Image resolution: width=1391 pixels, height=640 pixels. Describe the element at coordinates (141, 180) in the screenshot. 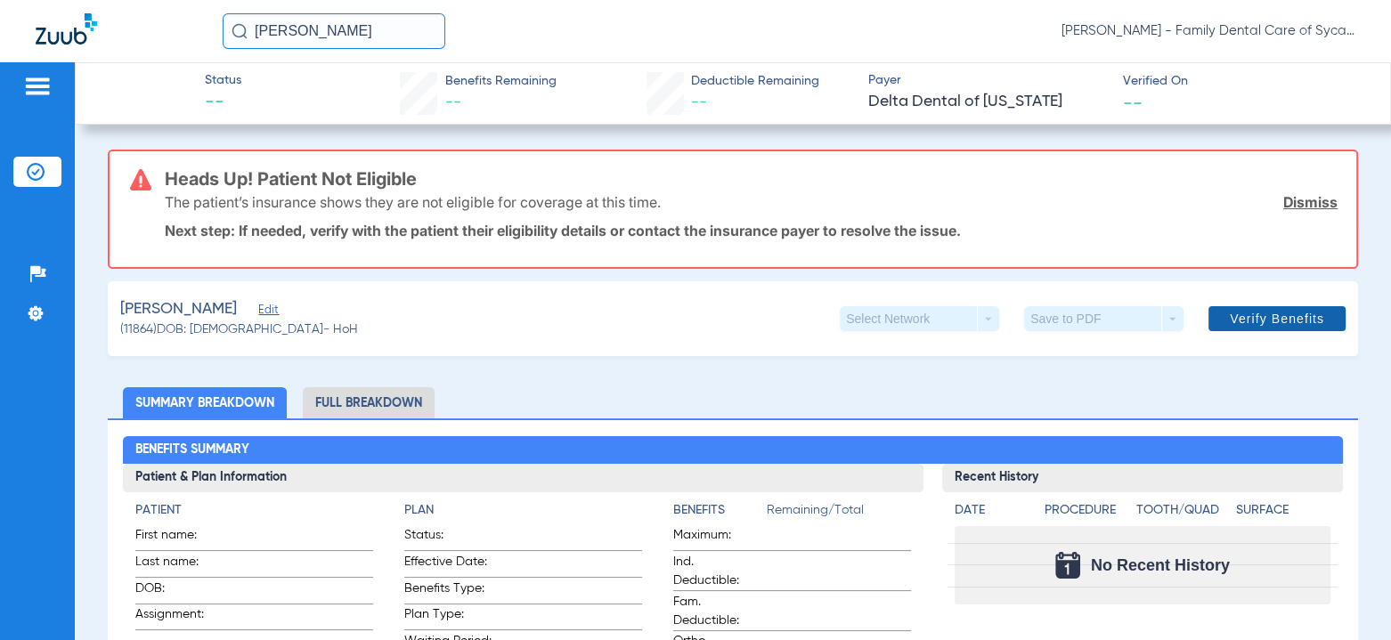

I see `img: error-icon` at that location.